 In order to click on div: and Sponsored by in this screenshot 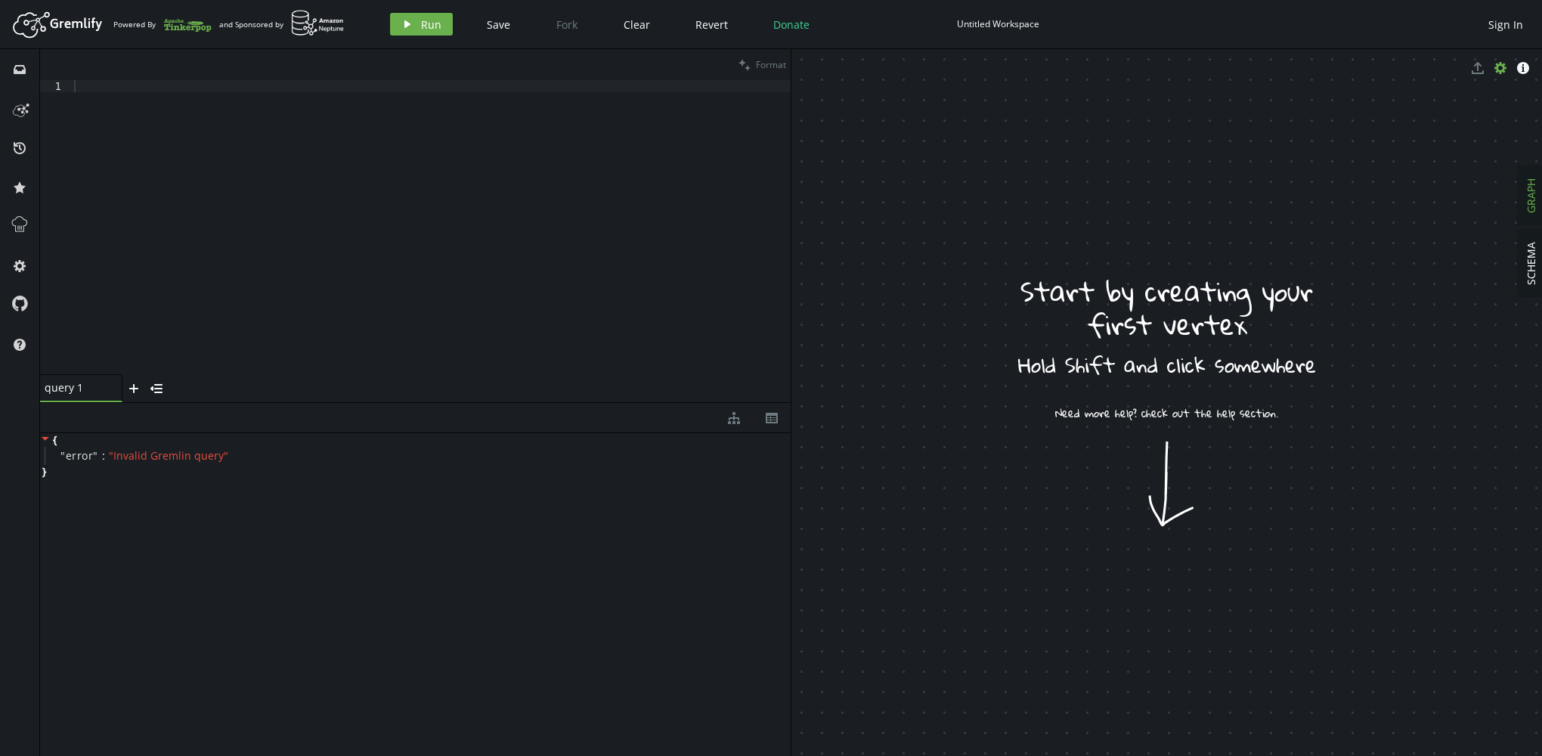, I will do `click(282, 24)`.